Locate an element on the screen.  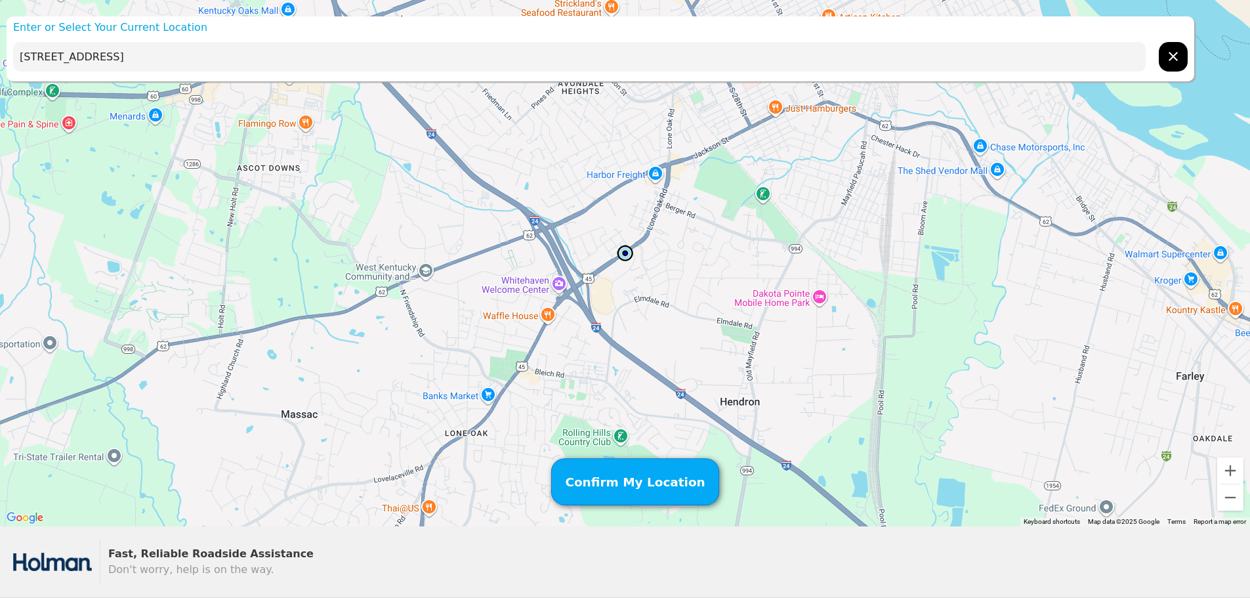
img: trx now logo is located at coordinates (52, 562).